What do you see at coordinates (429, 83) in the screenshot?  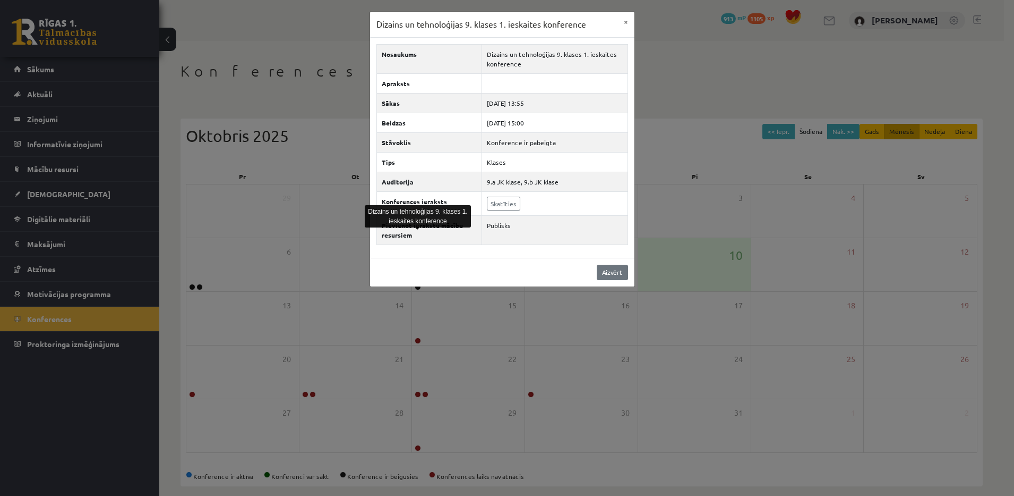 I see `th: Apraksts` at bounding box center [429, 83].